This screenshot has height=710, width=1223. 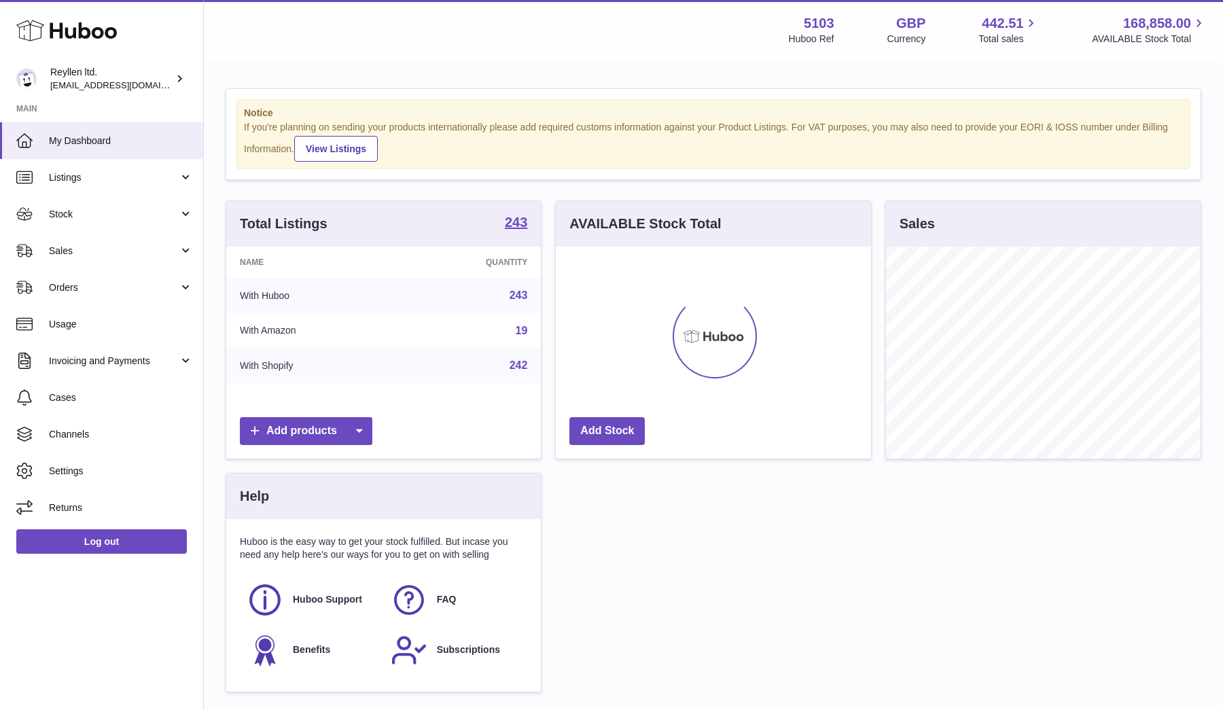 I want to click on span: Channels, so click(x=121, y=434).